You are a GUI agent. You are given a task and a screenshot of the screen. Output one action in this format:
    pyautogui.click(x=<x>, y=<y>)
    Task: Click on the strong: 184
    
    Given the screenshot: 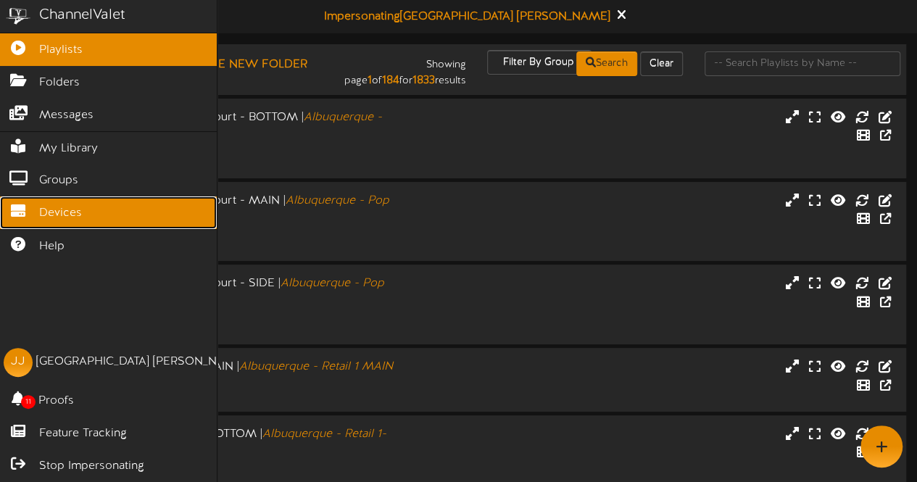 What is the action you would take?
    pyautogui.click(x=390, y=80)
    